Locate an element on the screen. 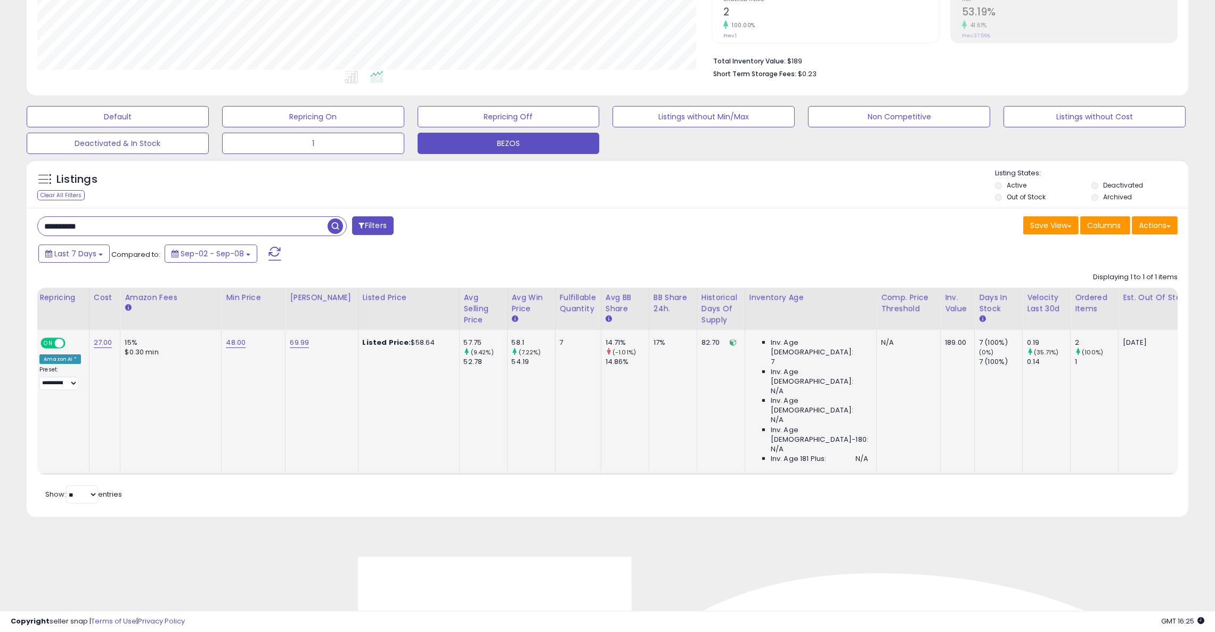  div: Displaying 1 to 1 of 1 items is located at coordinates (1135, 277).